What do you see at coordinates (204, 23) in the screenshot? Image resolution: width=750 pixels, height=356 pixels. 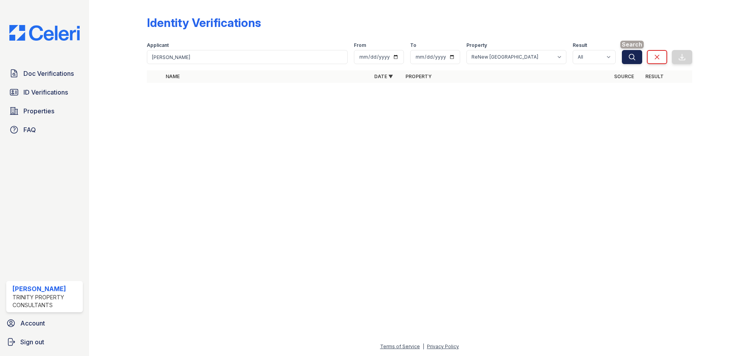 I see `div: Identity Verifications` at bounding box center [204, 23].